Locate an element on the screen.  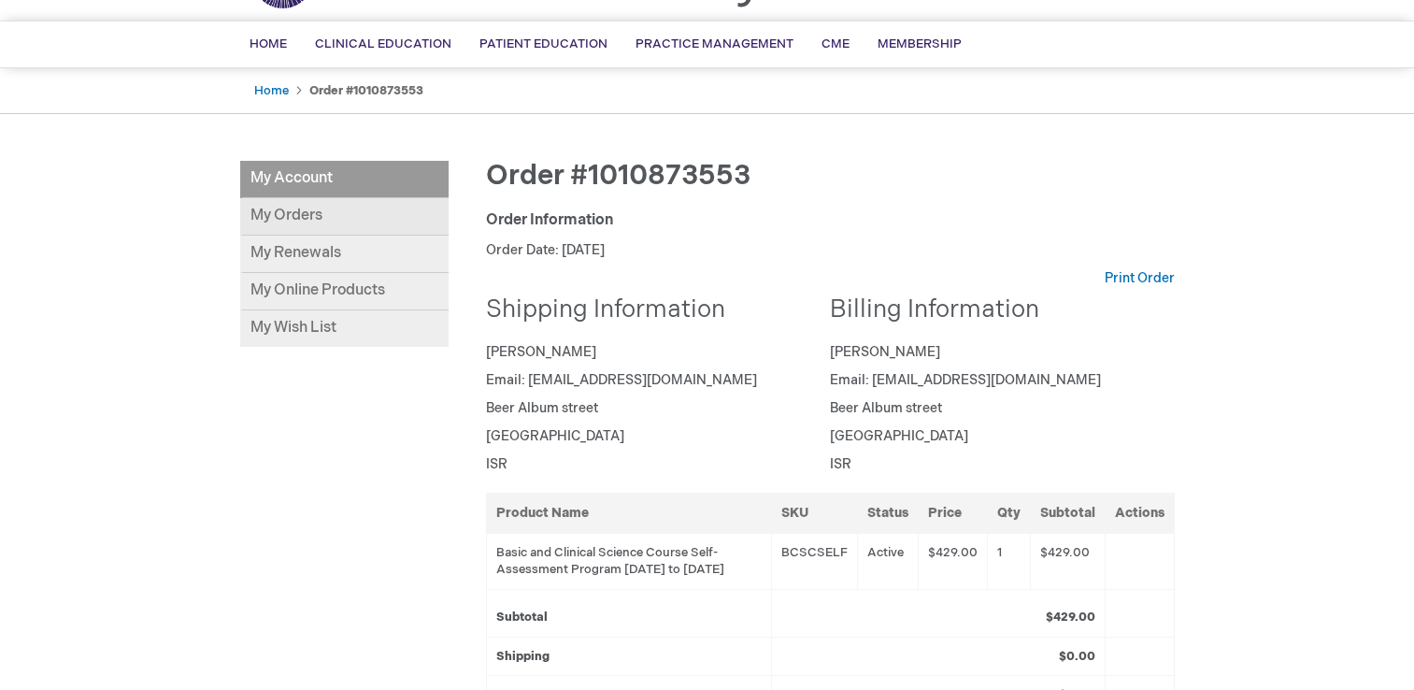
strong: Shipping is located at coordinates (523, 656).